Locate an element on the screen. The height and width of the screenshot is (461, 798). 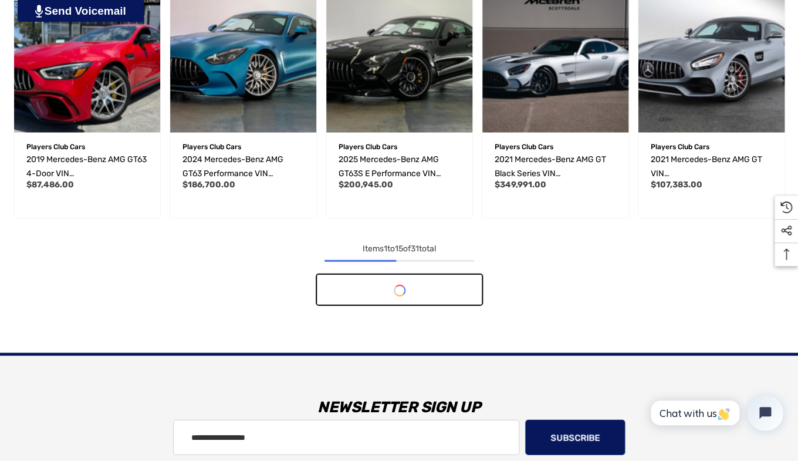
div: Items to of total is located at coordinates (399, 249).